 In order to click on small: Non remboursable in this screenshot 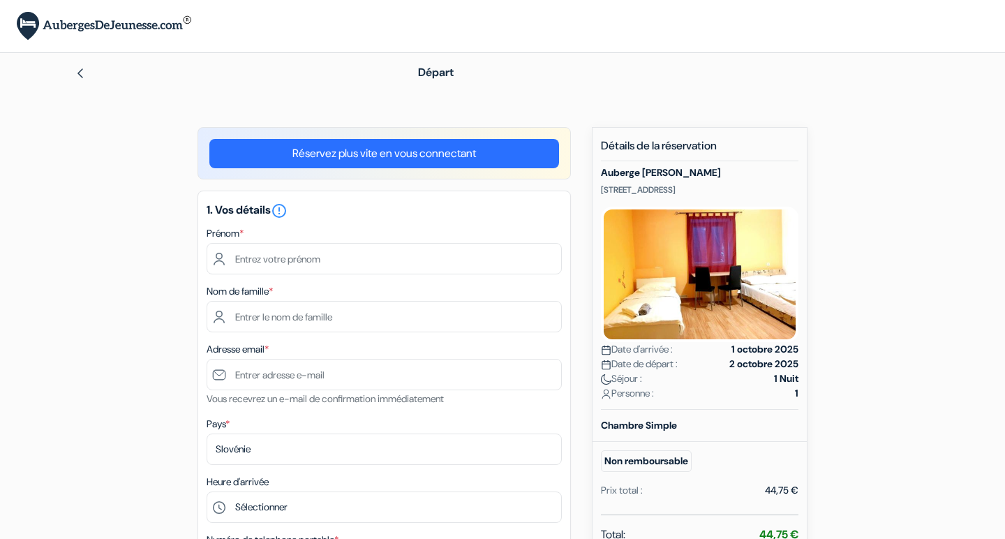, I will do `click(646, 461)`.